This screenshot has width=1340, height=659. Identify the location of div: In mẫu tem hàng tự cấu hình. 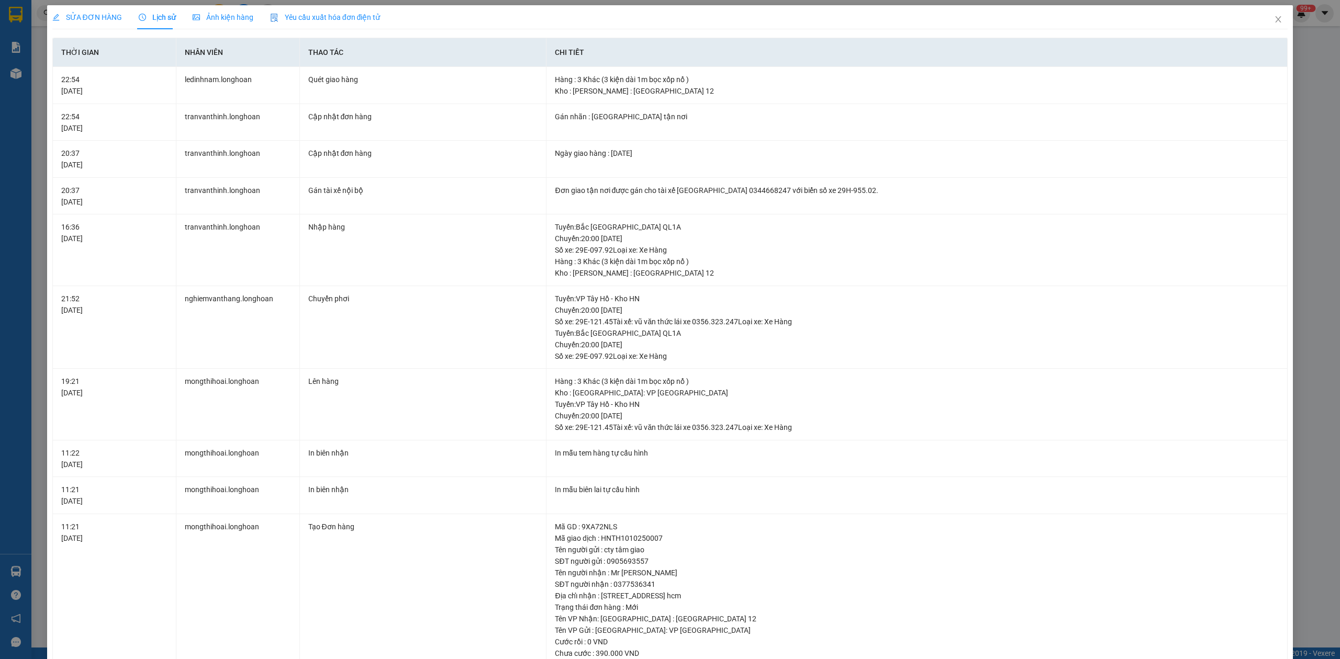
(916, 453).